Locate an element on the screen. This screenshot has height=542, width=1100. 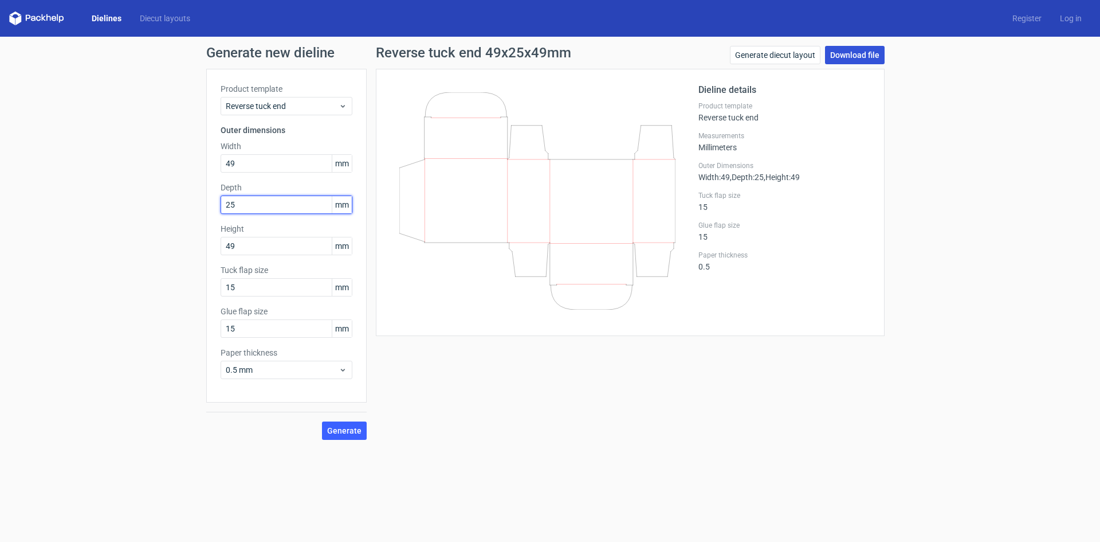
a: Diecut layouts is located at coordinates (165, 18).